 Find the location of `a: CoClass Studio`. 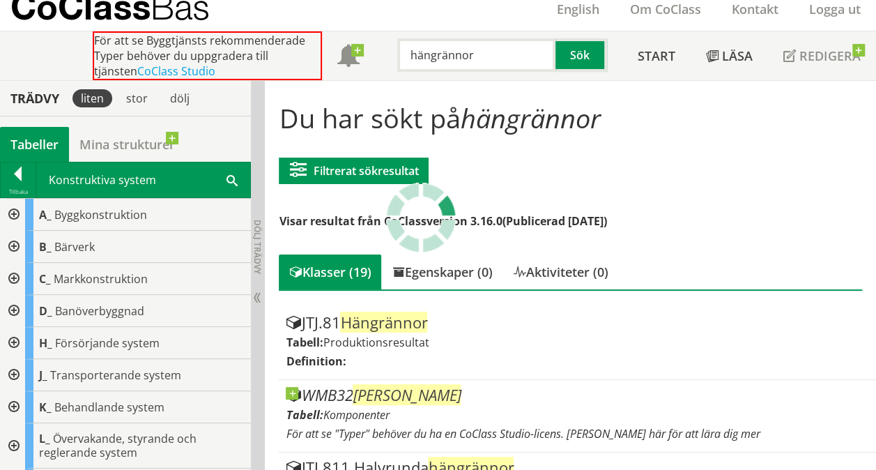

a: CoClass Studio is located at coordinates (176, 71).